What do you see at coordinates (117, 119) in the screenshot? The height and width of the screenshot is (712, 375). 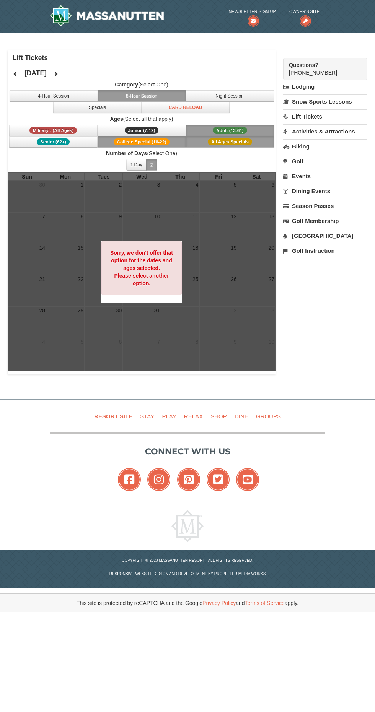 I see `strong: Ages` at bounding box center [117, 119].